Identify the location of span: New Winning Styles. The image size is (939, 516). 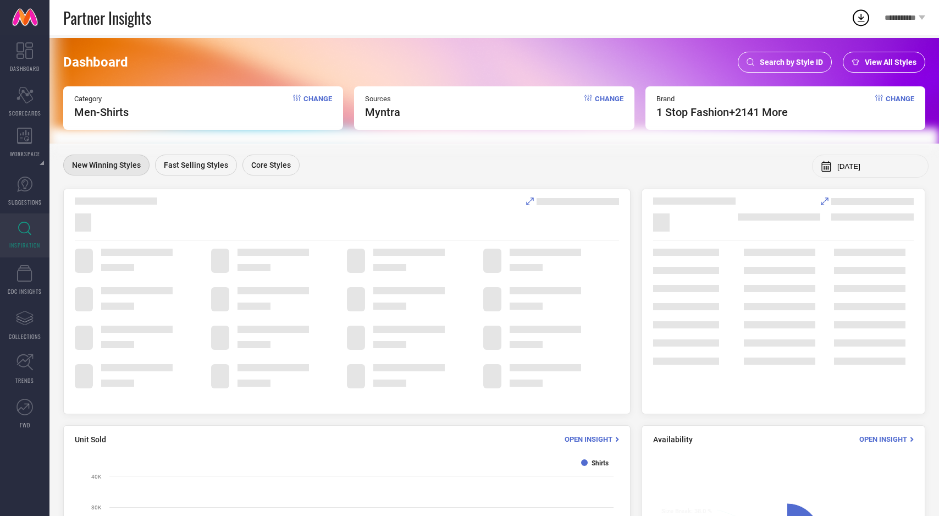
(106, 165).